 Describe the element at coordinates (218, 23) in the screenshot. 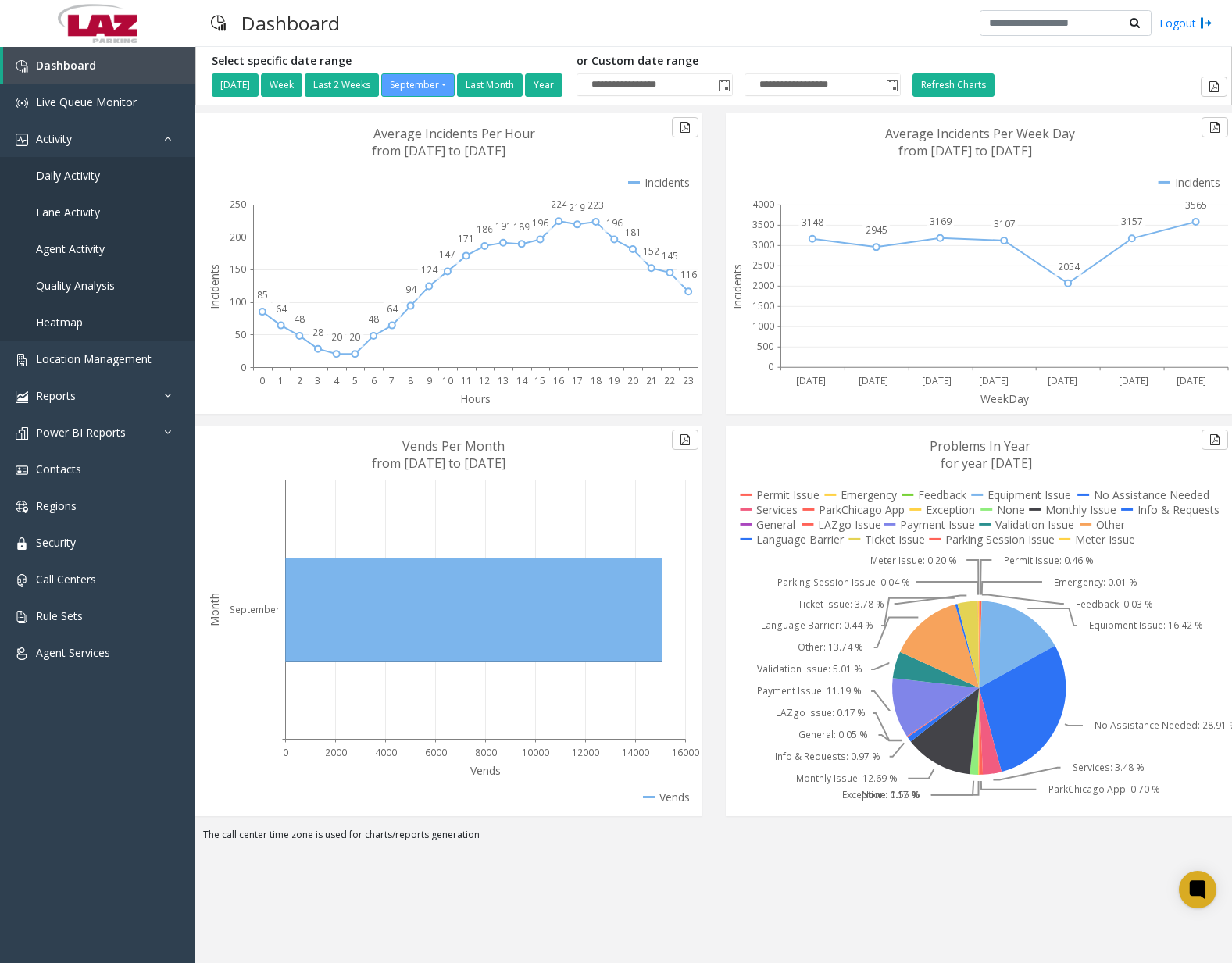

I see `img: pageIcon` at that location.